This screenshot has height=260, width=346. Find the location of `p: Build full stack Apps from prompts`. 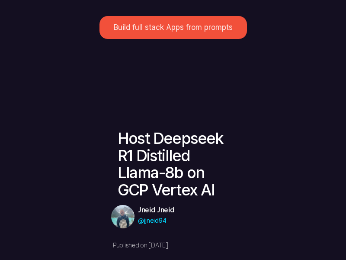

p: Build full stack Apps from prompts is located at coordinates (173, 27).